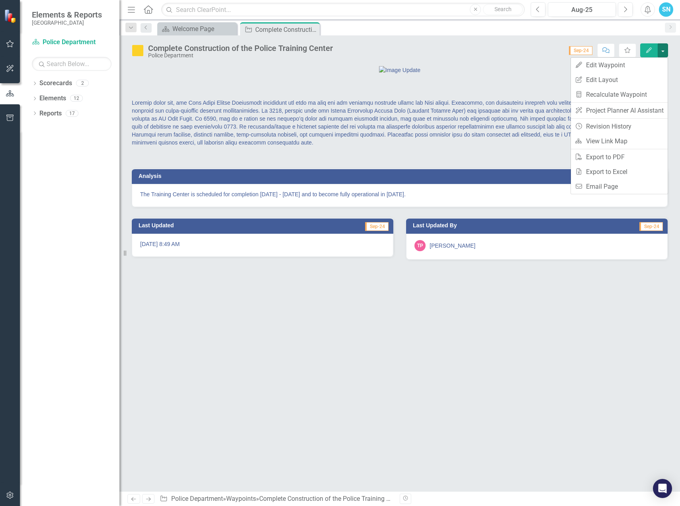 This screenshot has width=680, height=506. Describe the element at coordinates (400, 70) in the screenshot. I see `img: Image Update` at that location.